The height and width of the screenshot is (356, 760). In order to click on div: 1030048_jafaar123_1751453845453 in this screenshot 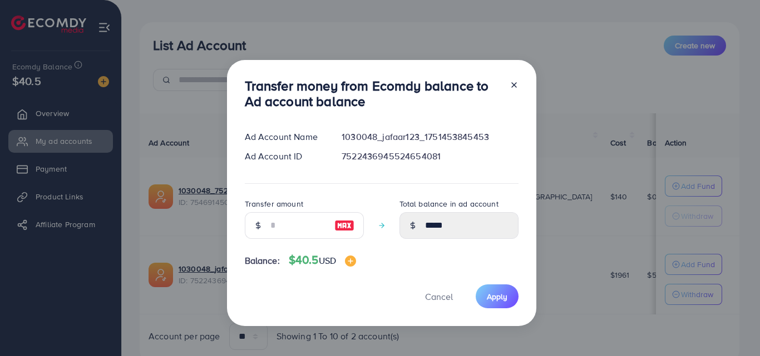, I will do `click(429, 137)`.